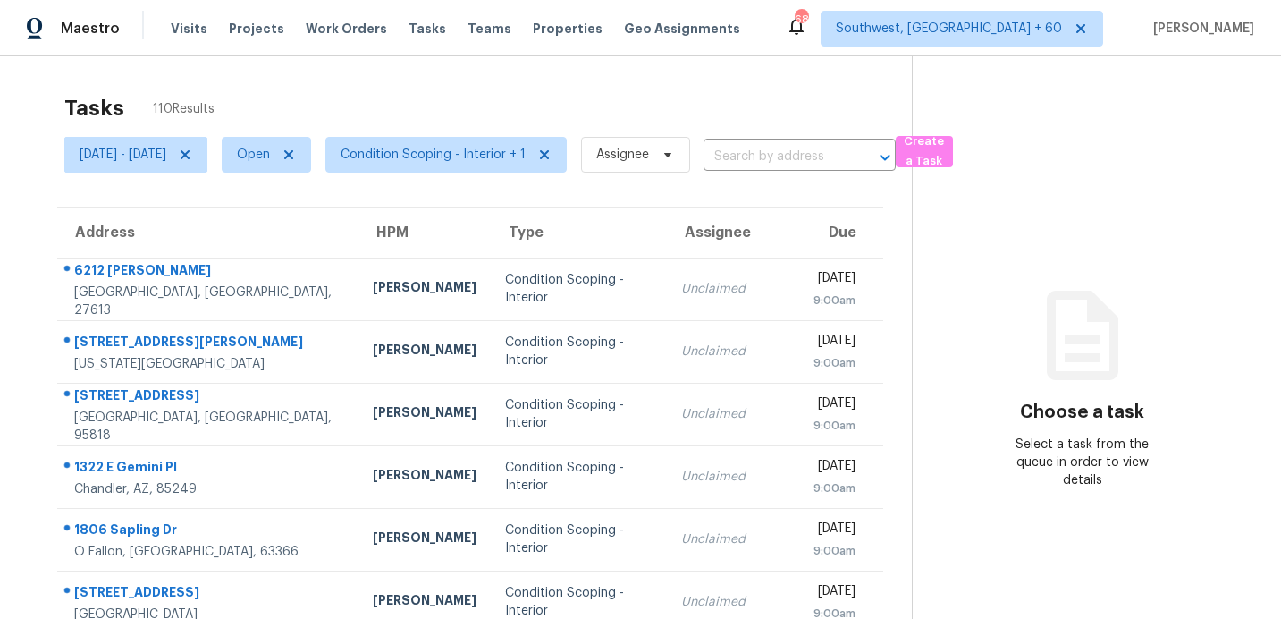 This screenshot has height=619, width=1281. Describe the element at coordinates (189, 29) in the screenshot. I see `span: Visits` at that location.